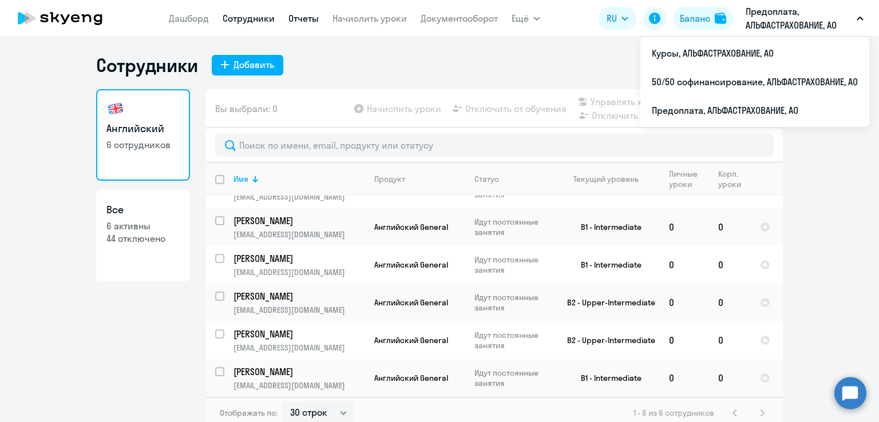  Describe the element at coordinates (703, 18) in the screenshot. I see `button: Балансbalance` at that location.